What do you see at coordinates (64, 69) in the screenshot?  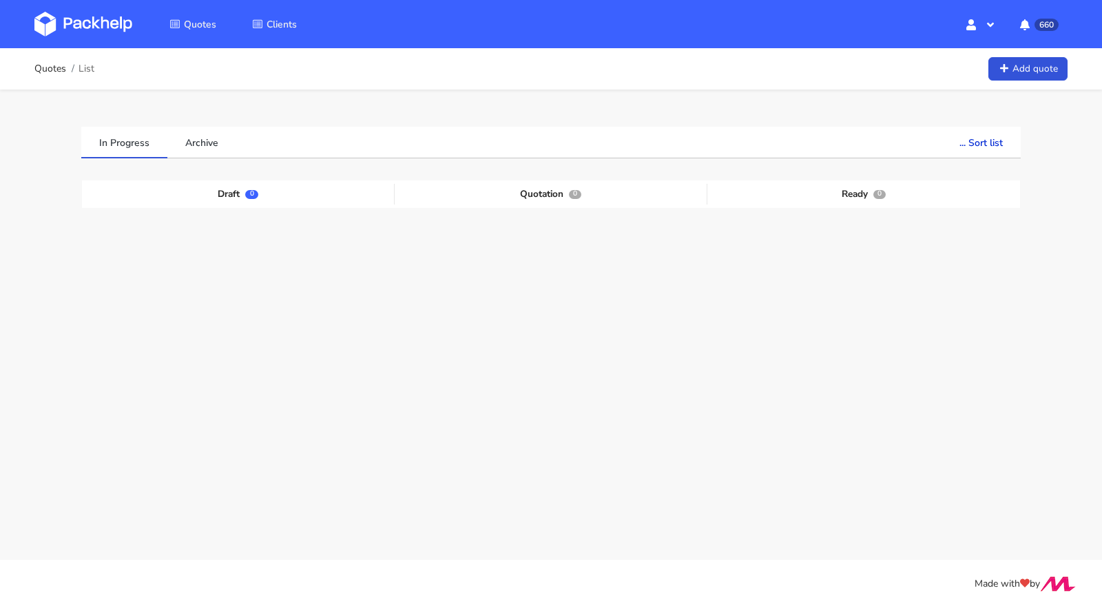 I see `nav: breadcrumb` at bounding box center [64, 69].